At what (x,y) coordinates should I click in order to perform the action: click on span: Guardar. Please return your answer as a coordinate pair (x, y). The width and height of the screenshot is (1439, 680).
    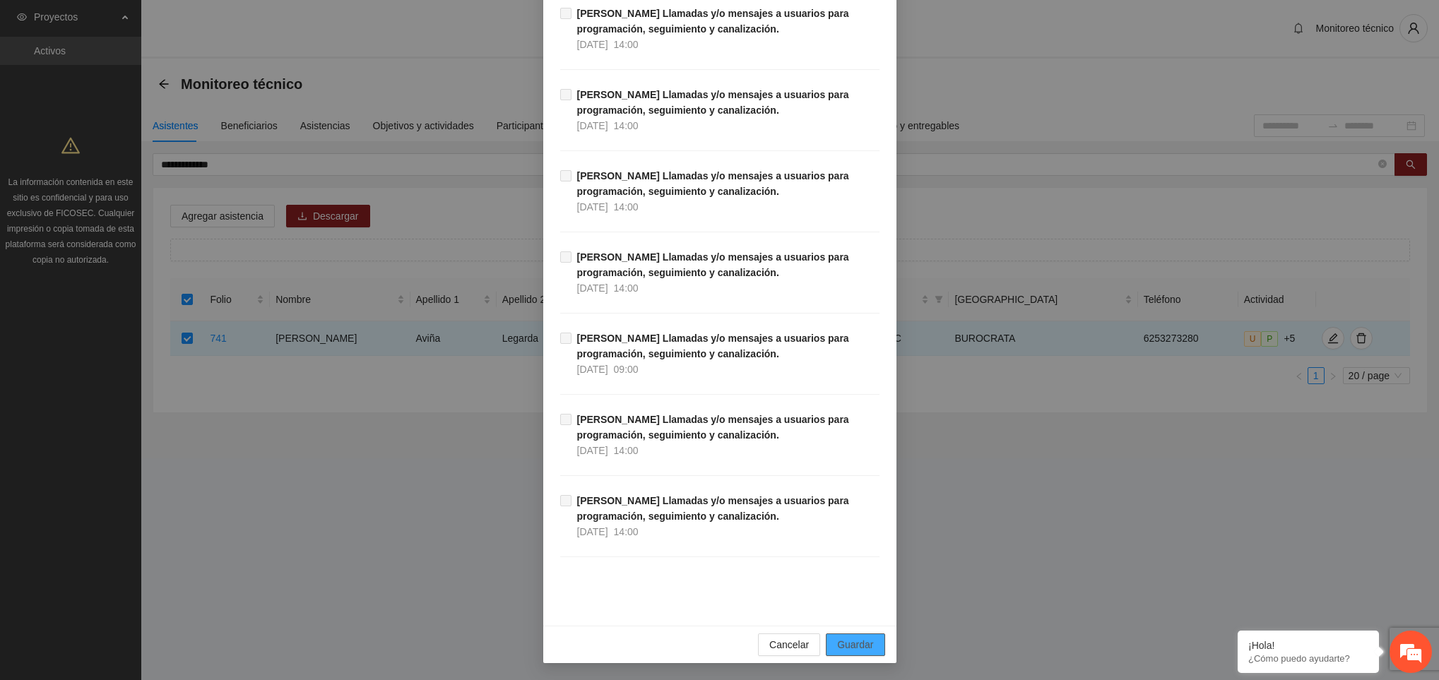
    Looking at the image, I should click on (855, 645).